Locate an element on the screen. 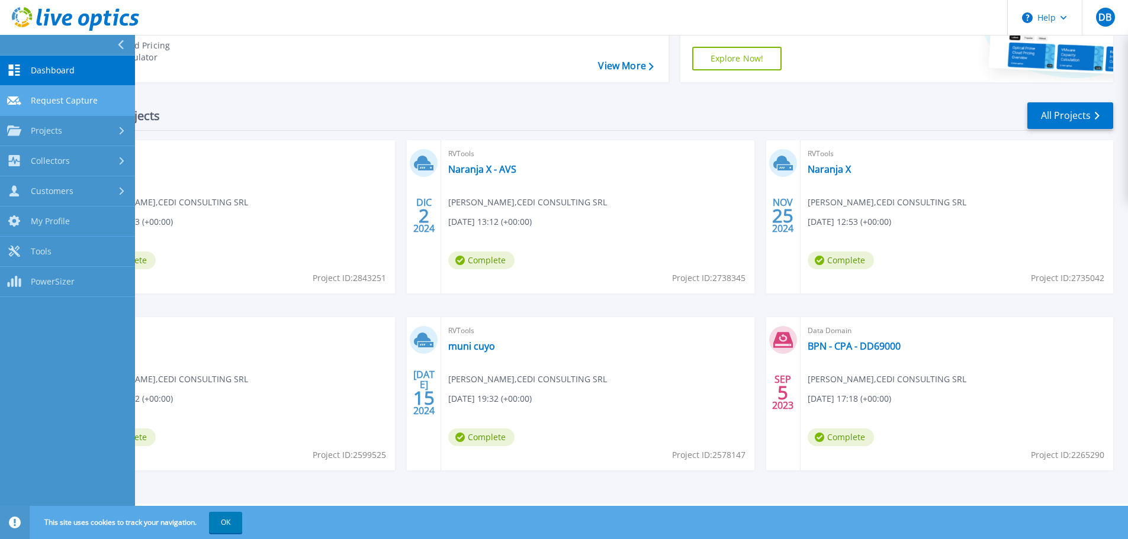  a: Explore Now! is located at coordinates (737, 59).